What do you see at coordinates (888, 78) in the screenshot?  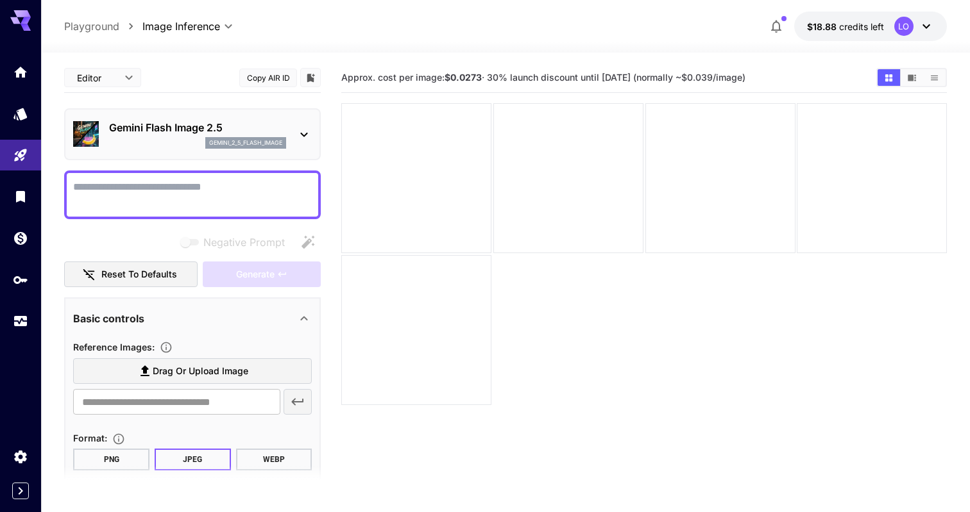 I see `button: Show images in grid view` at bounding box center [888, 78].